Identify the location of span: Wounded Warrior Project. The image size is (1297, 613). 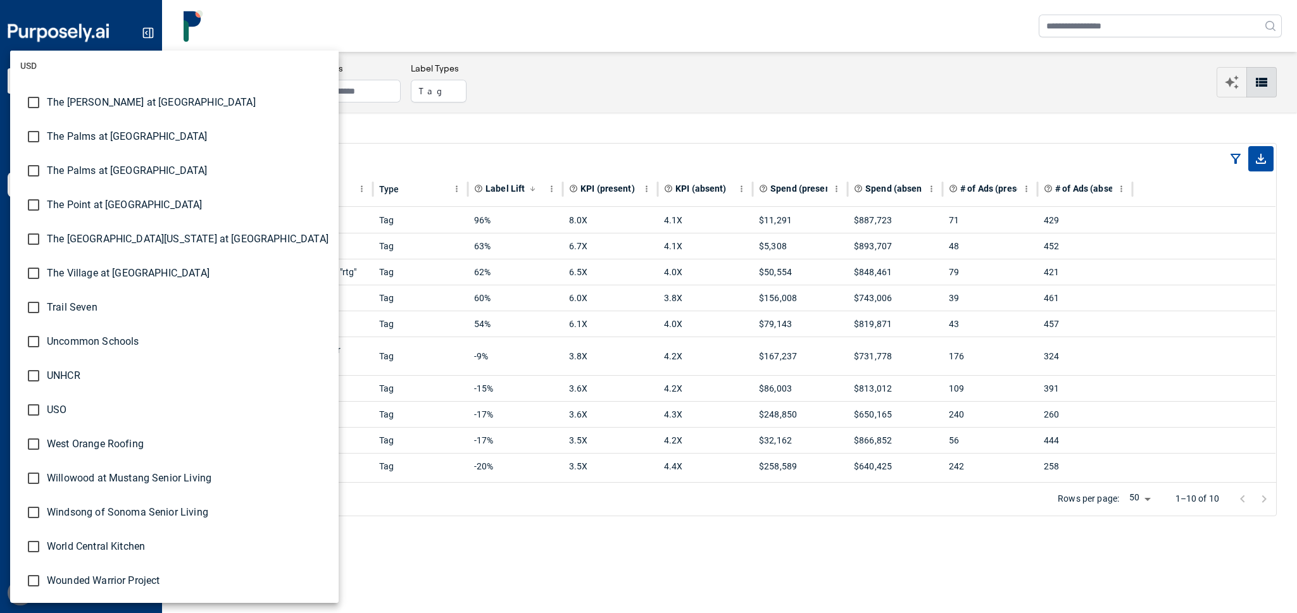
(187, 581).